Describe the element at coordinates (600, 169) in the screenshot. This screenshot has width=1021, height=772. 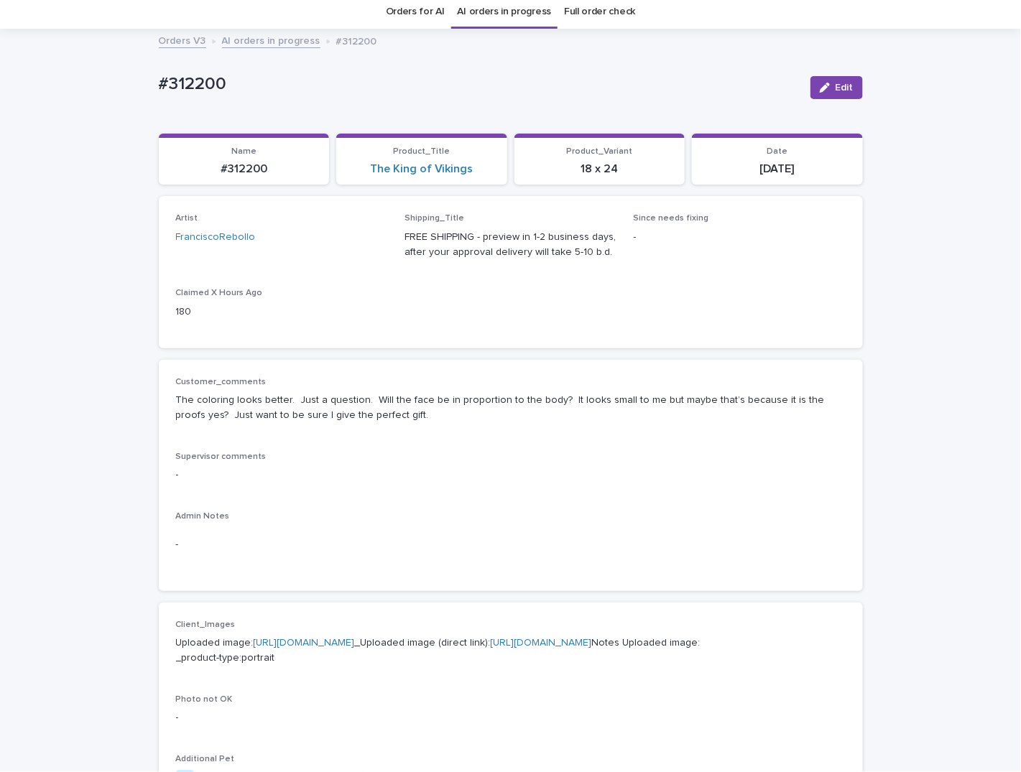
I see `p: 18 x 24` at that location.